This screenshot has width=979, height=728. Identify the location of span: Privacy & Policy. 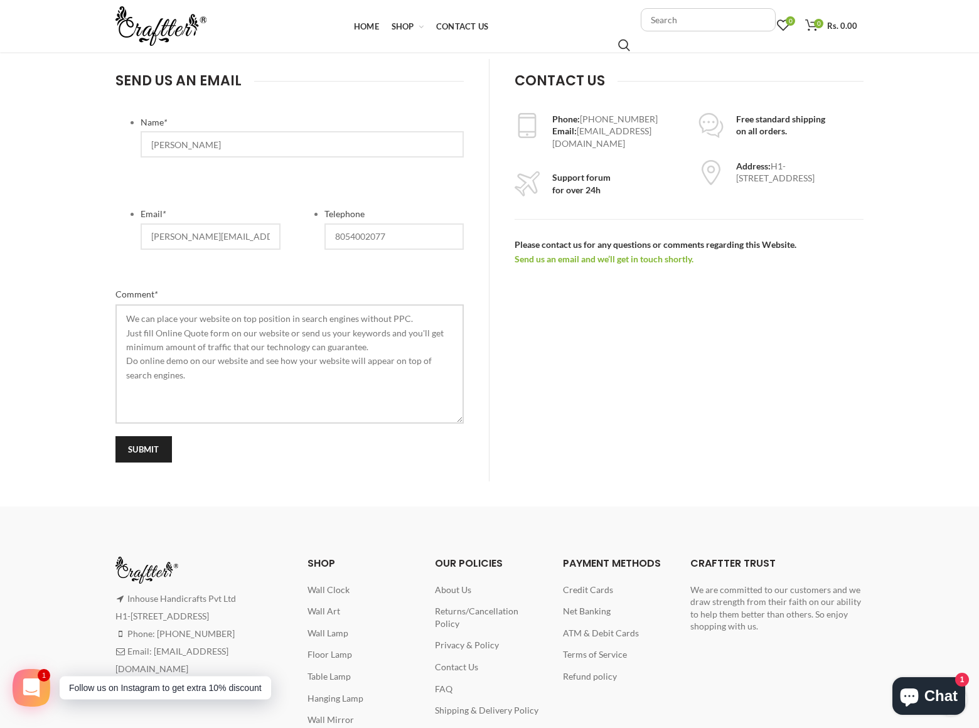
(467, 644).